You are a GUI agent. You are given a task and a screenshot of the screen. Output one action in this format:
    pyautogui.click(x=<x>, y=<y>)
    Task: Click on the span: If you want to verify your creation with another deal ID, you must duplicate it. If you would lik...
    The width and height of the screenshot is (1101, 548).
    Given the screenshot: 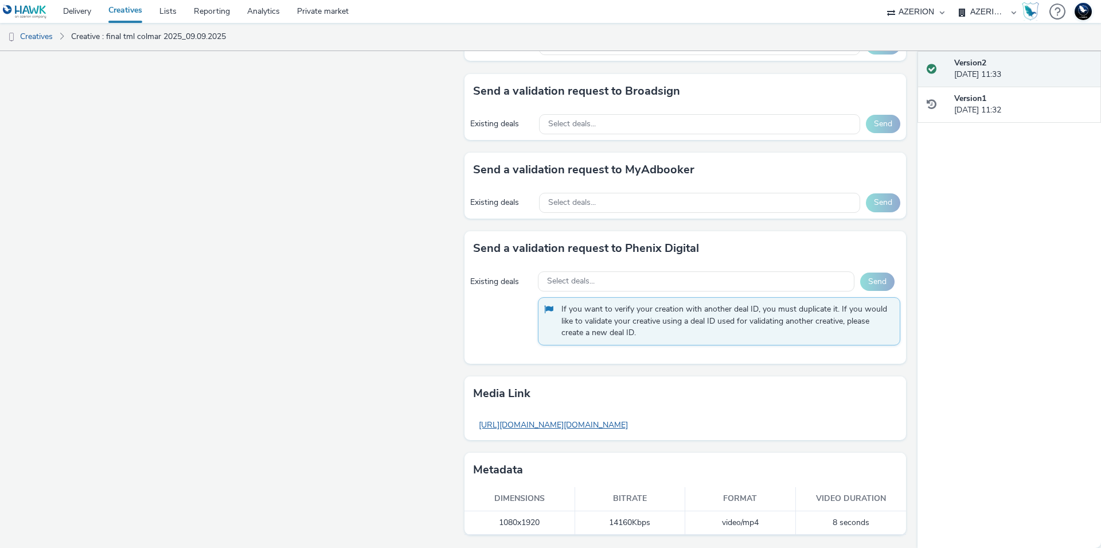 What is the action you would take?
    pyautogui.click(x=725, y=321)
    